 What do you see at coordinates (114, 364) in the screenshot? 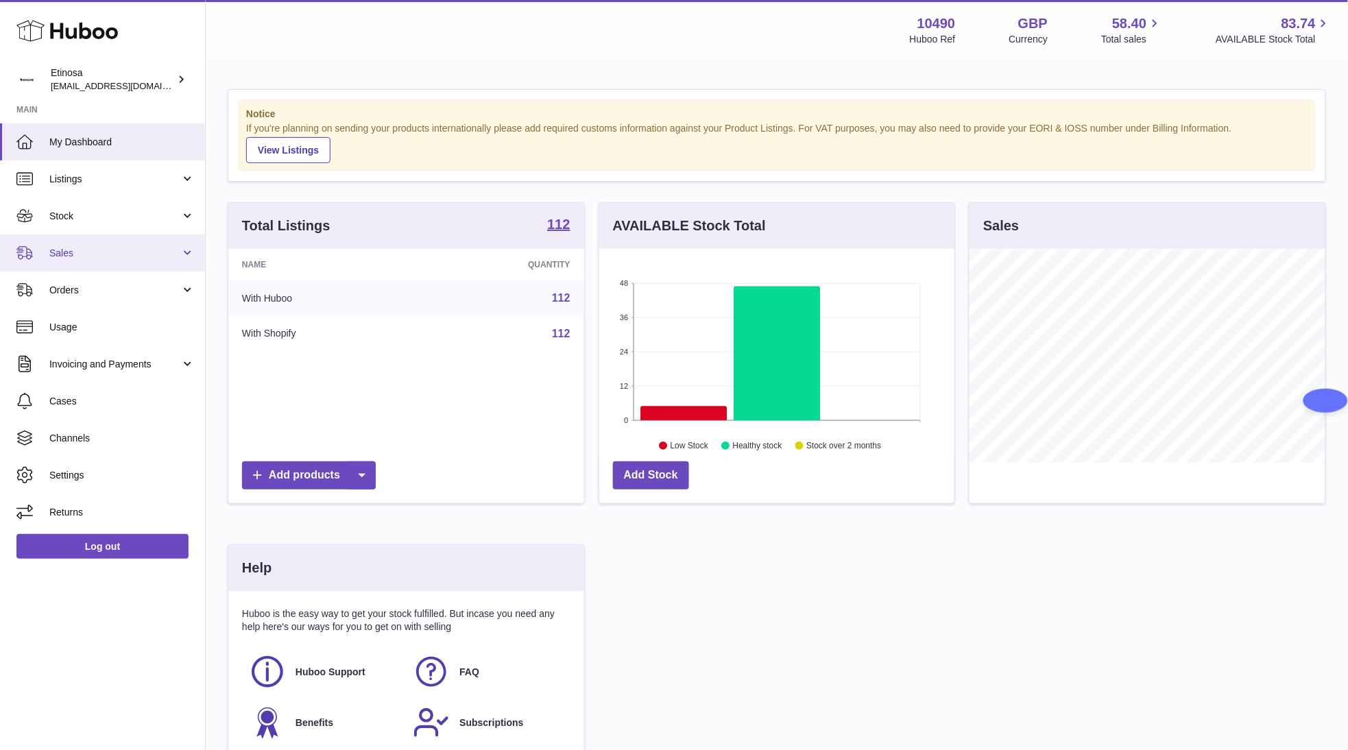
I see `span: Invoicing and Payments` at bounding box center [114, 364].